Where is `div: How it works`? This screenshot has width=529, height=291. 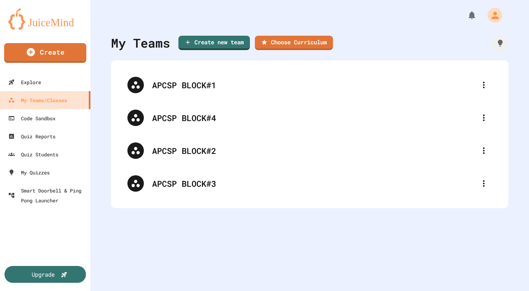
div: How it works is located at coordinates (500, 43).